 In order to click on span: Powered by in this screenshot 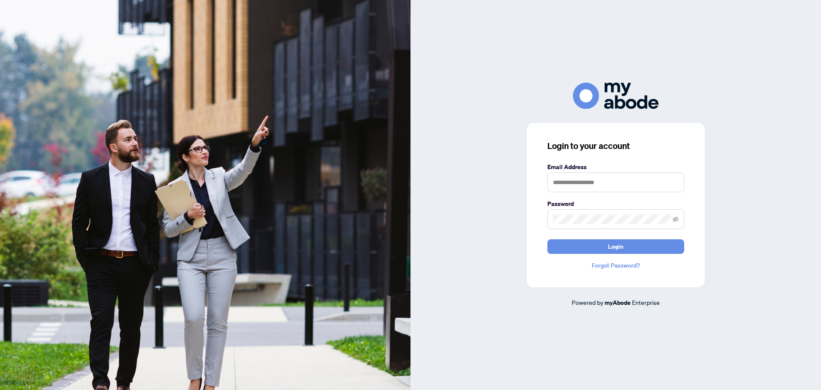, I will do `click(588, 302)`.